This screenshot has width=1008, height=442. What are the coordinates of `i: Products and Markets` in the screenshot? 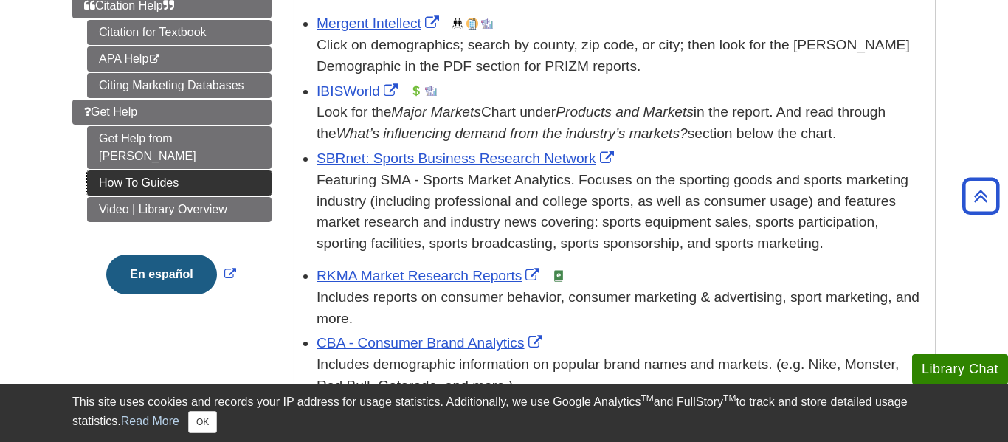 It's located at (625, 111).